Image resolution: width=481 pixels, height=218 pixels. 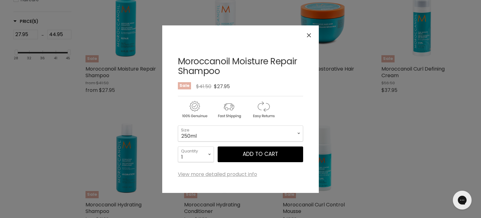 I want to click on a: View more detailed product info, so click(x=217, y=174).